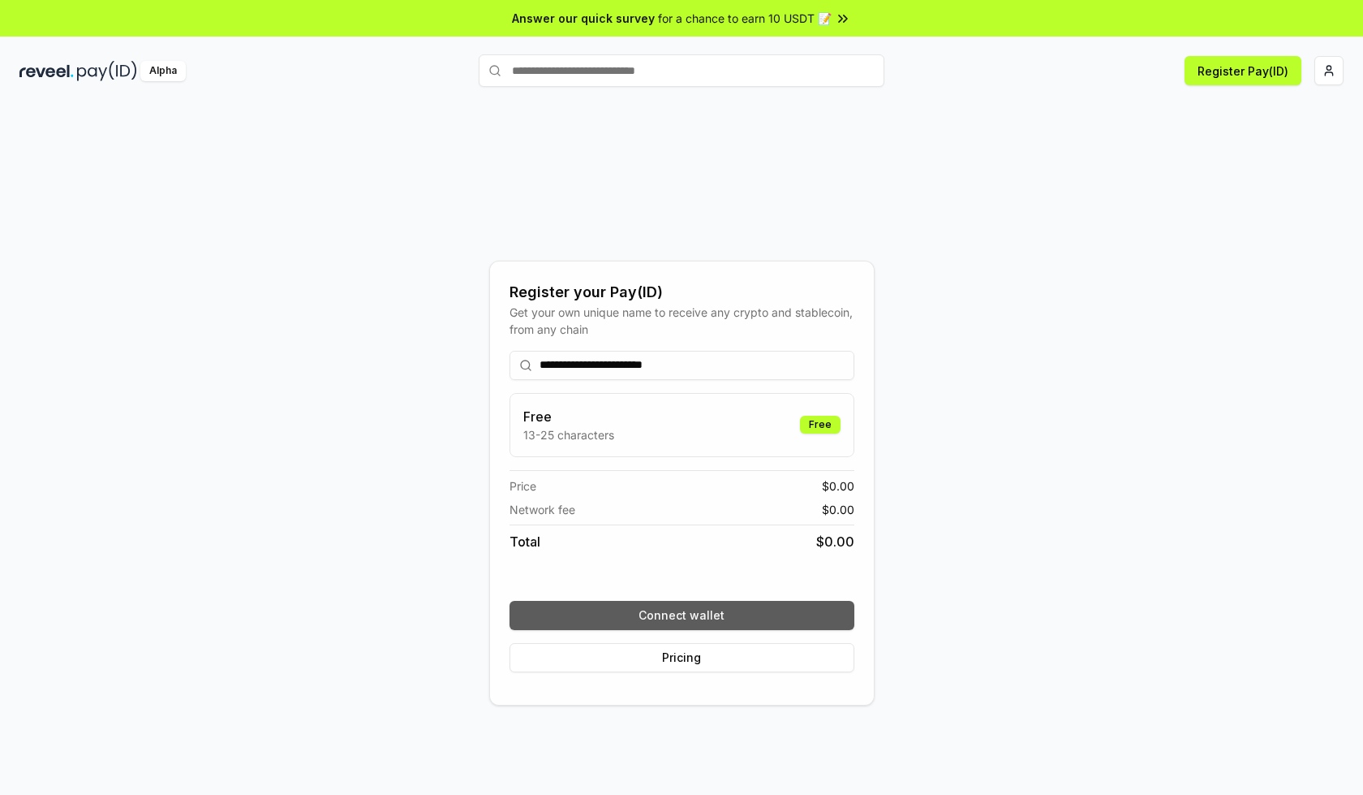 Image resolution: width=1363 pixels, height=795 pixels. I want to click on div: Register your Pay(ID), so click(682, 292).